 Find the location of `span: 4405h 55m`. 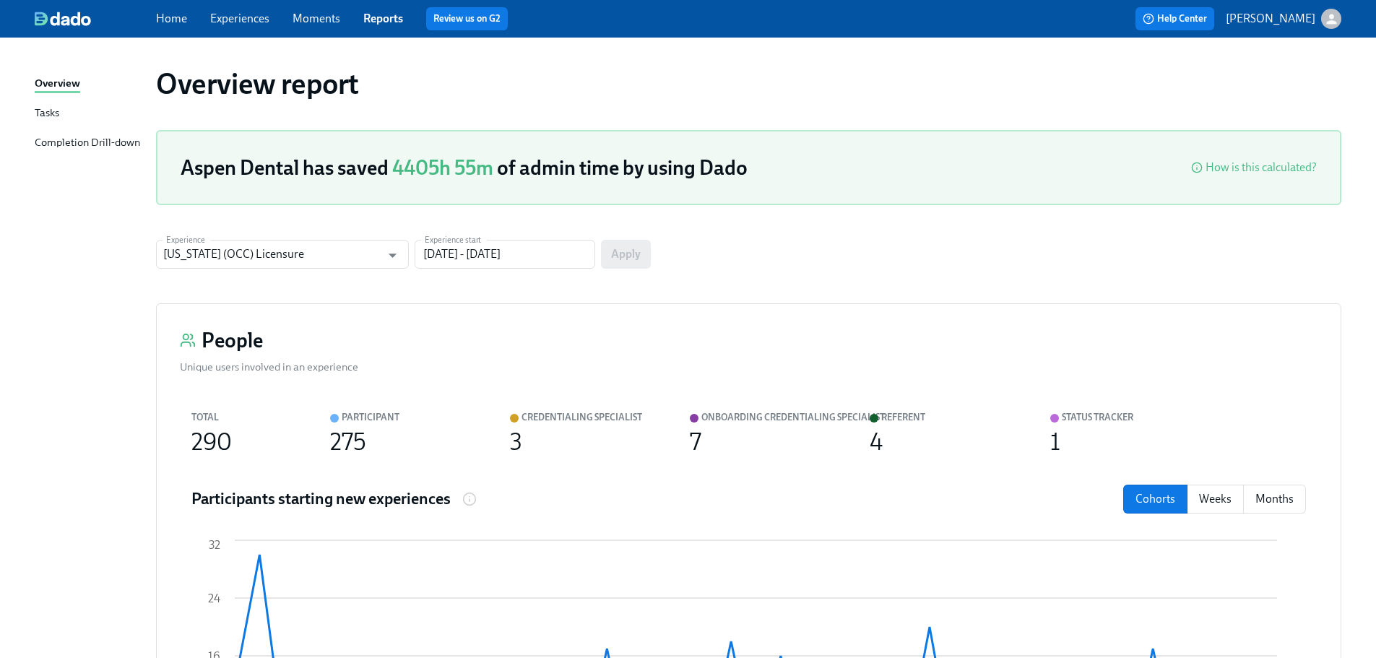

span: 4405h 55m is located at coordinates (443, 168).